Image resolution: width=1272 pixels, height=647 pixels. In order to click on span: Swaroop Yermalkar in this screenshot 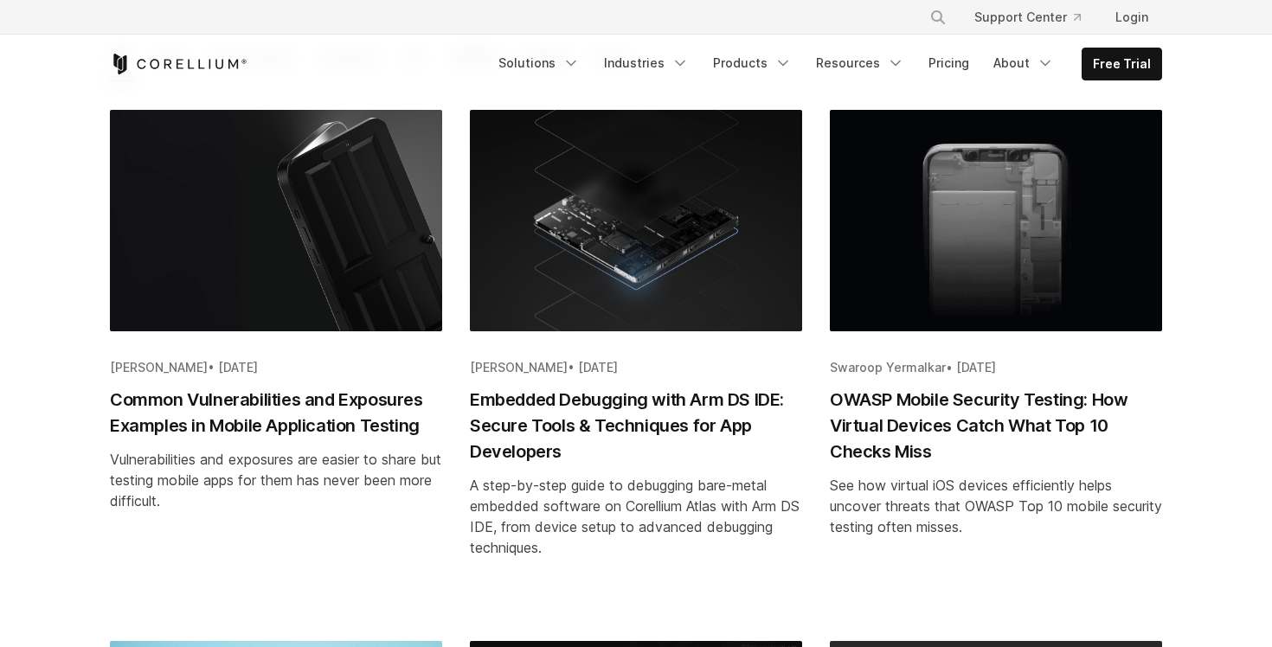, I will do `click(888, 367)`.